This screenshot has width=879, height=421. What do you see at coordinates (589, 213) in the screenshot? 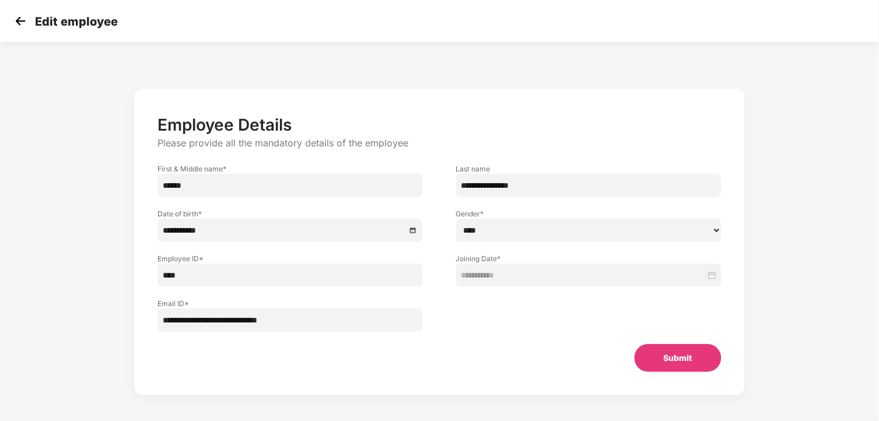
I see `label: Gender` at bounding box center [589, 213].